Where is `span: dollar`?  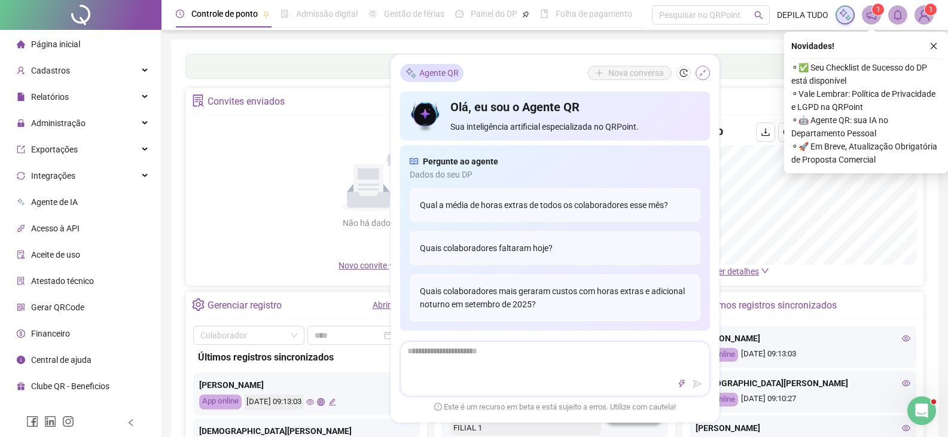
span: dollar is located at coordinates (21, 334).